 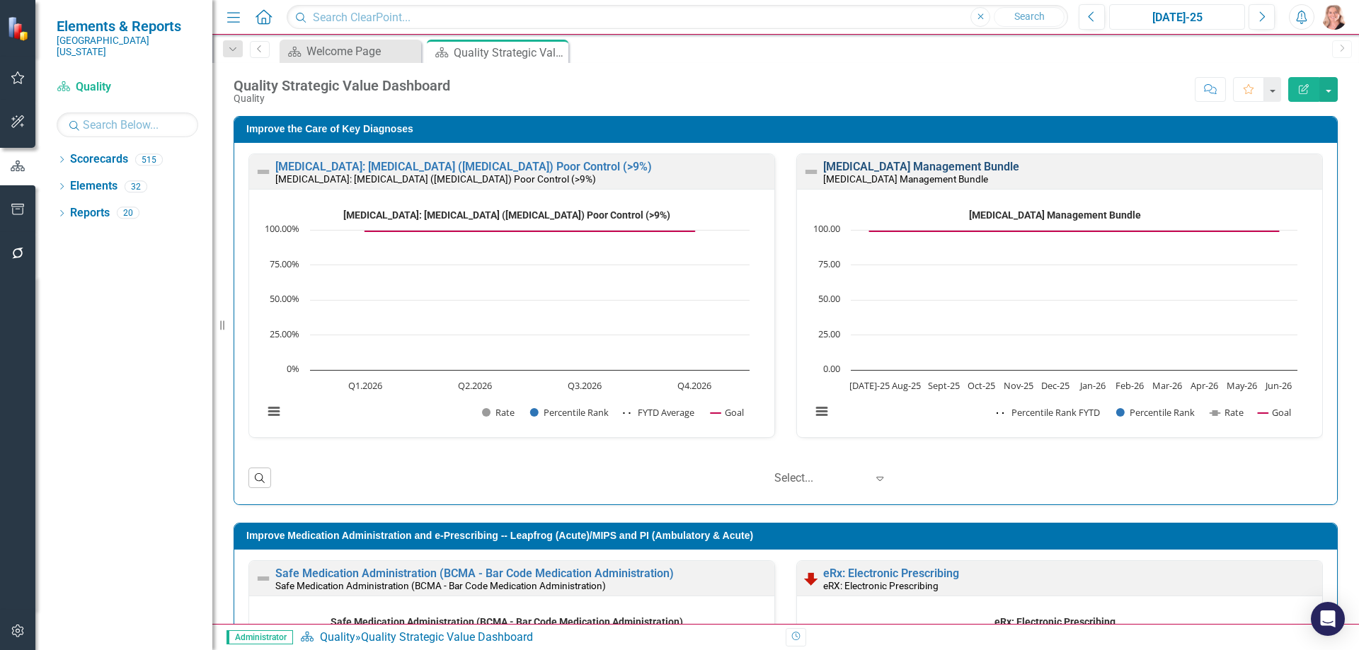 What do you see at coordinates (93, 186) in the screenshot?
I see `a: Elements` at bounding box center [93, 186].